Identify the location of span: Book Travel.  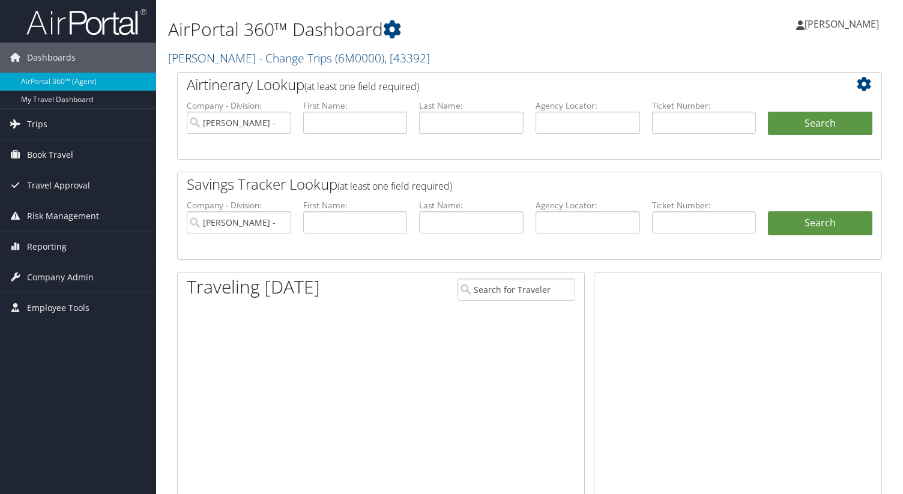
(50, 155).